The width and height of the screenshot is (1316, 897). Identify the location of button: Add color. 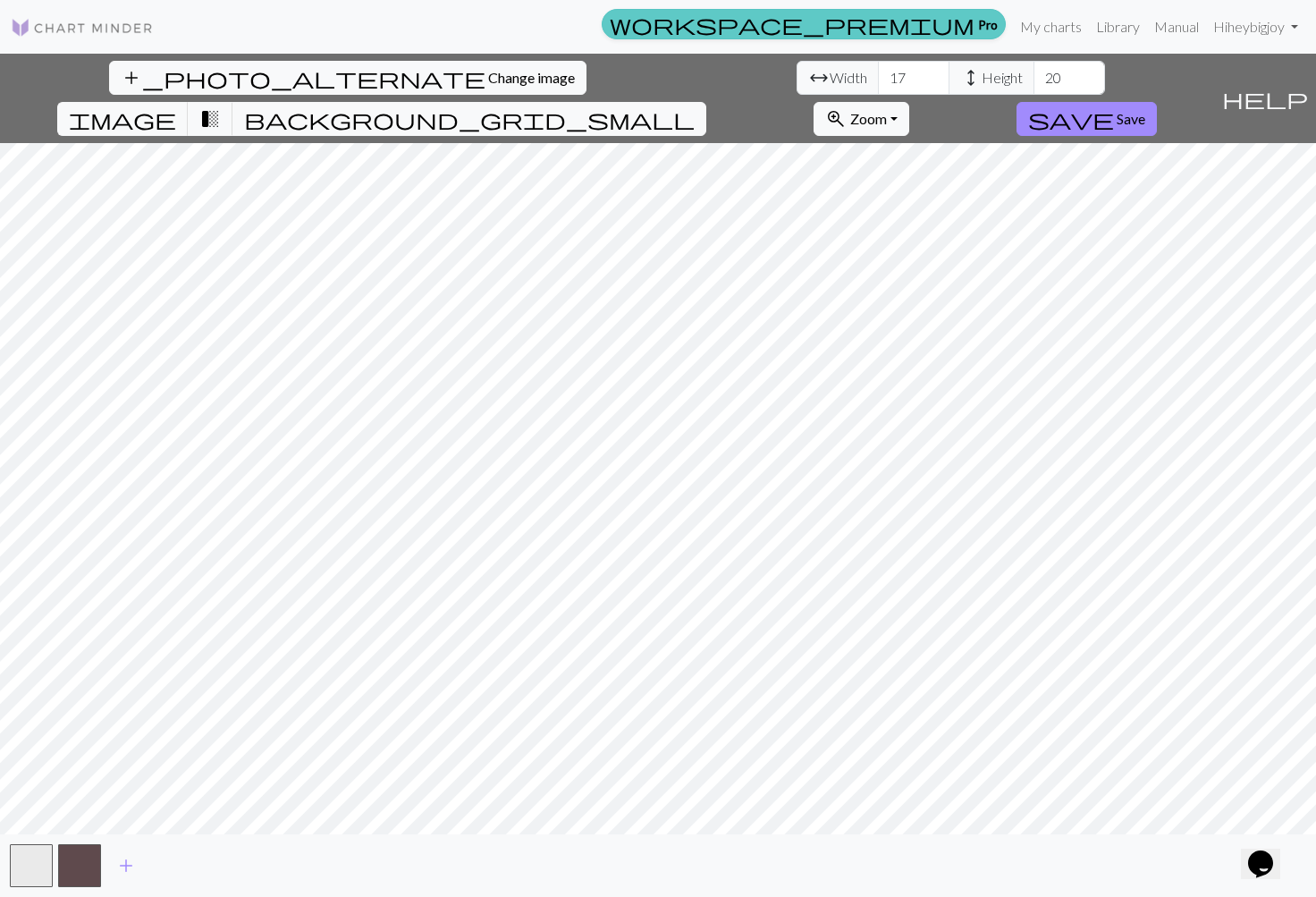
(126, 866).